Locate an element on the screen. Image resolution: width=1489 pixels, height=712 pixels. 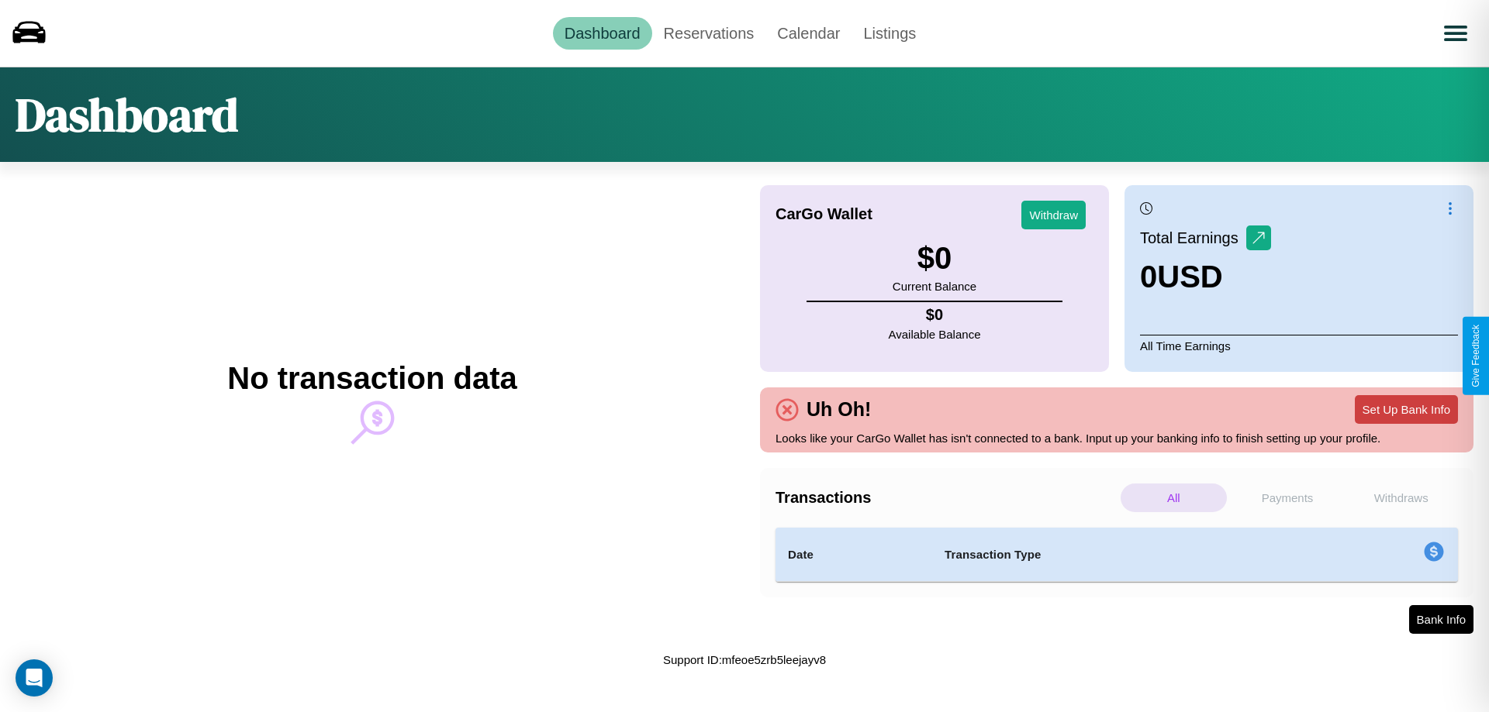
h3: $ 0 is located at coordinates (934, 258).